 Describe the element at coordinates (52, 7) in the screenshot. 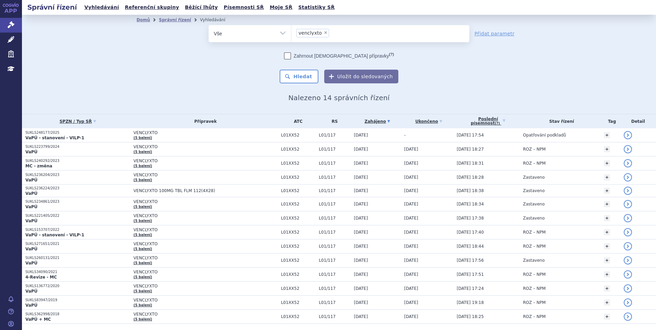

I see `h2: Správní řízení` at that location.